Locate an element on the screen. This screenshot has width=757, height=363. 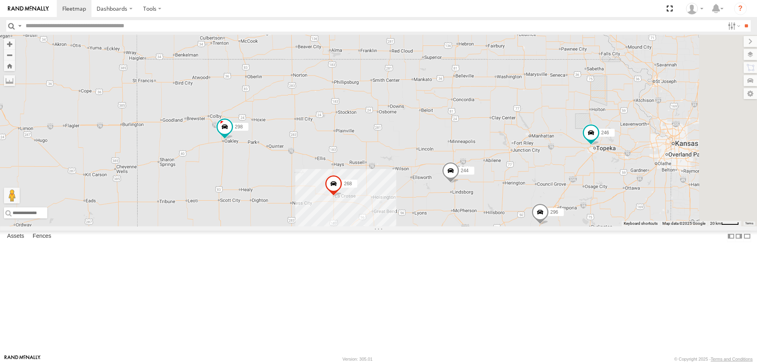
a: Terms is located at coordinates (750, 223).